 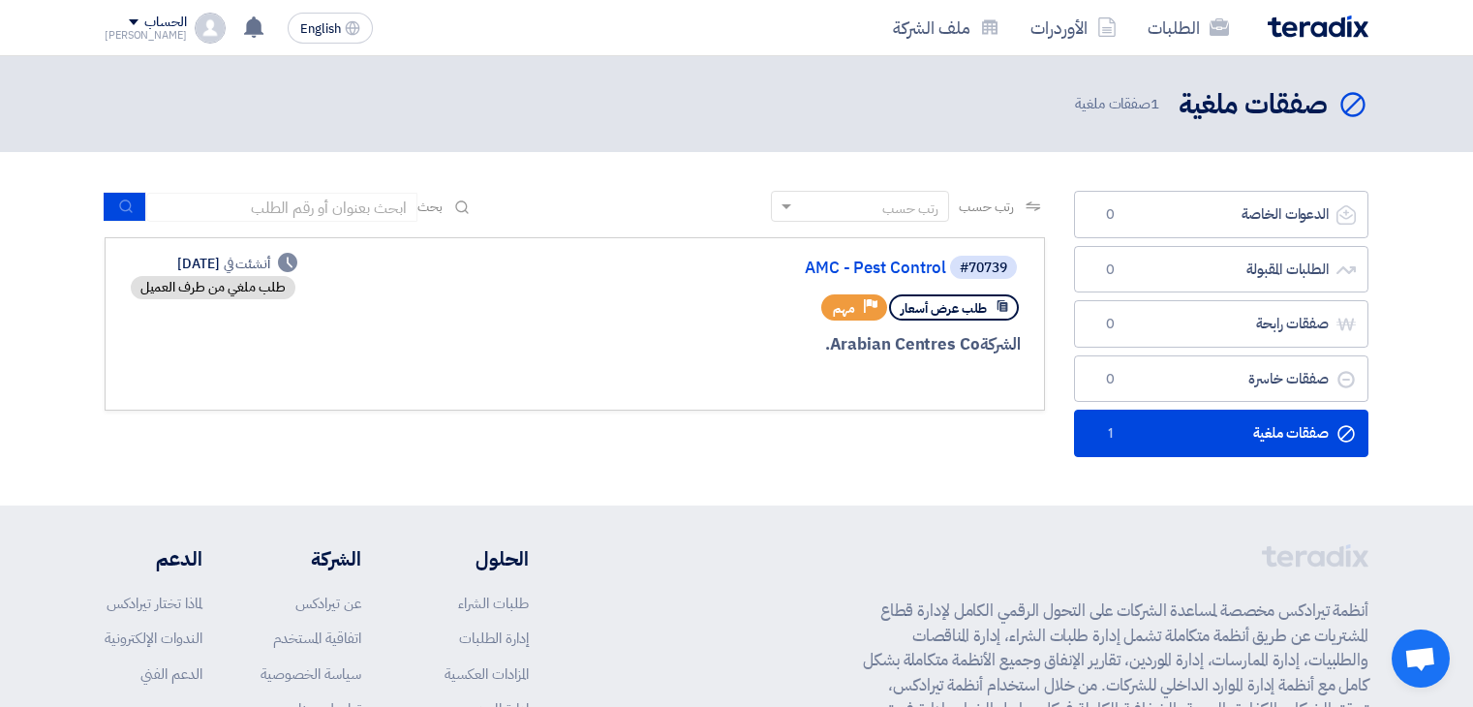 What do you see at coordinates (486, 674) in the screenshot?
I see `a: المزادات العكسية` at bounding box center [486, 674].